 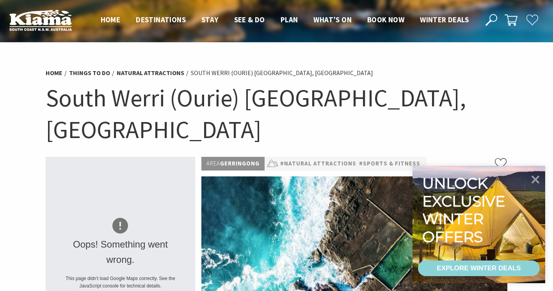 I want to click on p: Gerringong, so click(x=233, y=163).